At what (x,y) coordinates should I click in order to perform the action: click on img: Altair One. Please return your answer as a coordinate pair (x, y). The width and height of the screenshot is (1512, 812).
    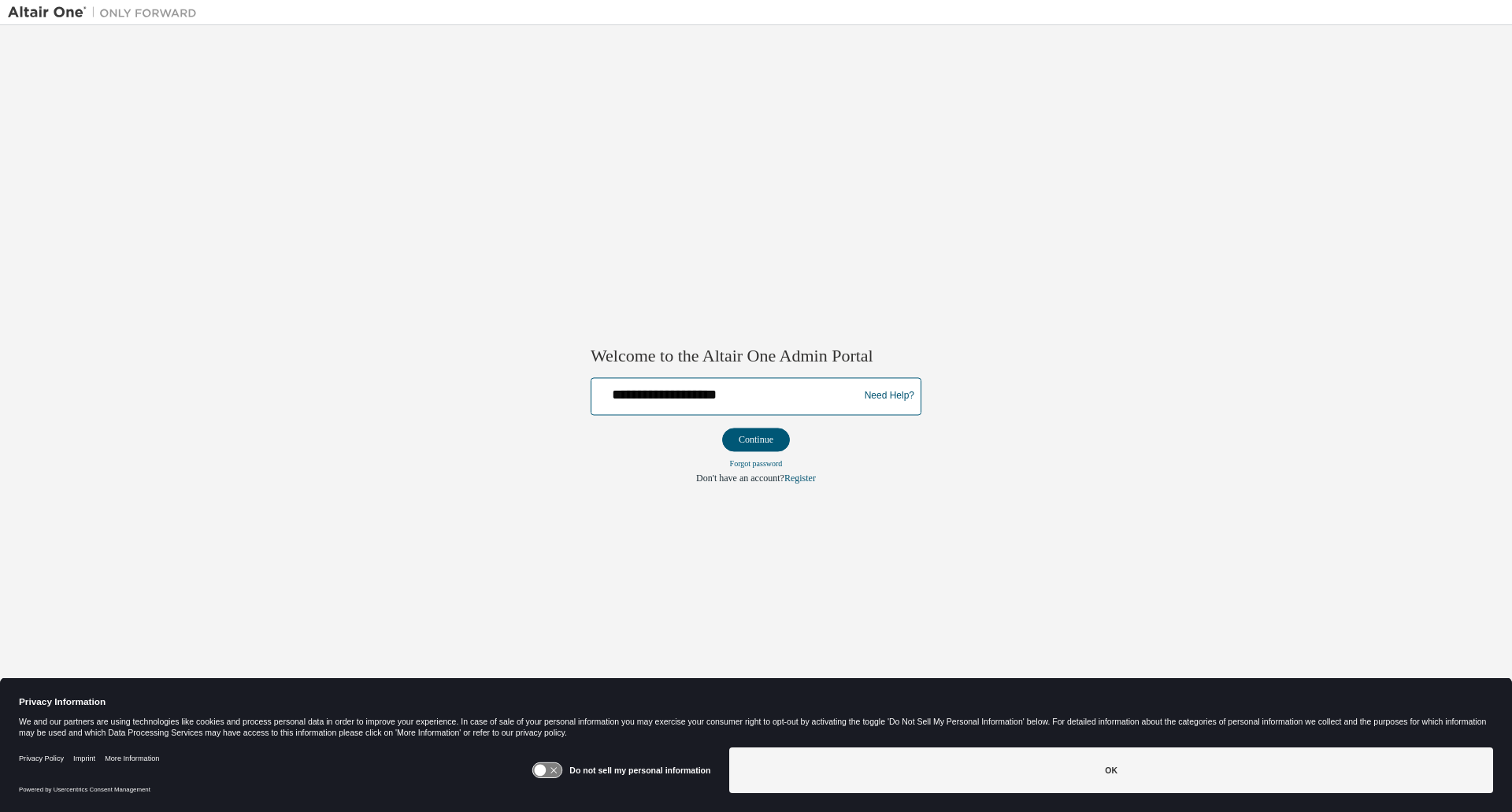
    Looking at the image, I should click on (106, 13).